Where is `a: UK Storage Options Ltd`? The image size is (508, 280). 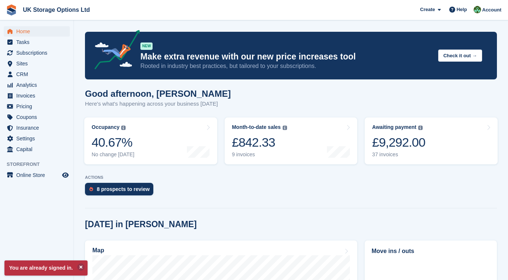
a: UK Storage Options Ltd is located at coordinates (56, 10).